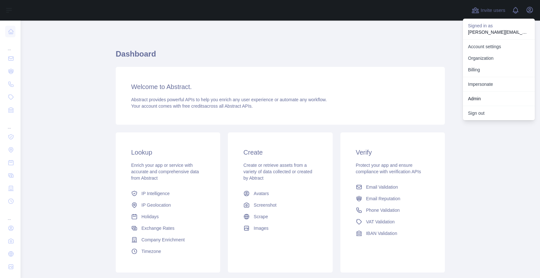 The image size is (540, 278). What do you see at coordinates (499, 113) in the screenshot?
I see `button: Sign out` at bounding box center [499, 113].